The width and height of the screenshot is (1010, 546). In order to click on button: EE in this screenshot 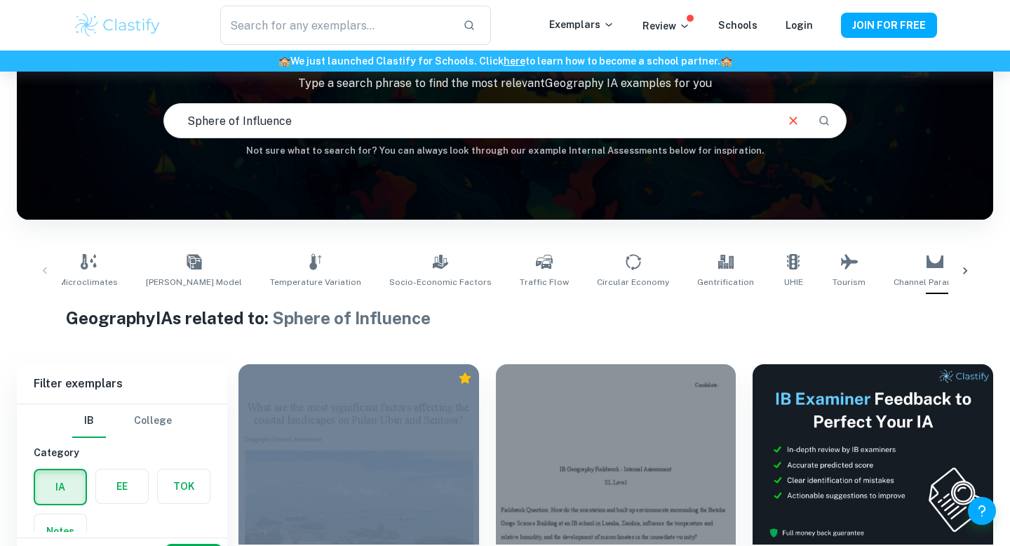, I will do `click(122, 486)`.